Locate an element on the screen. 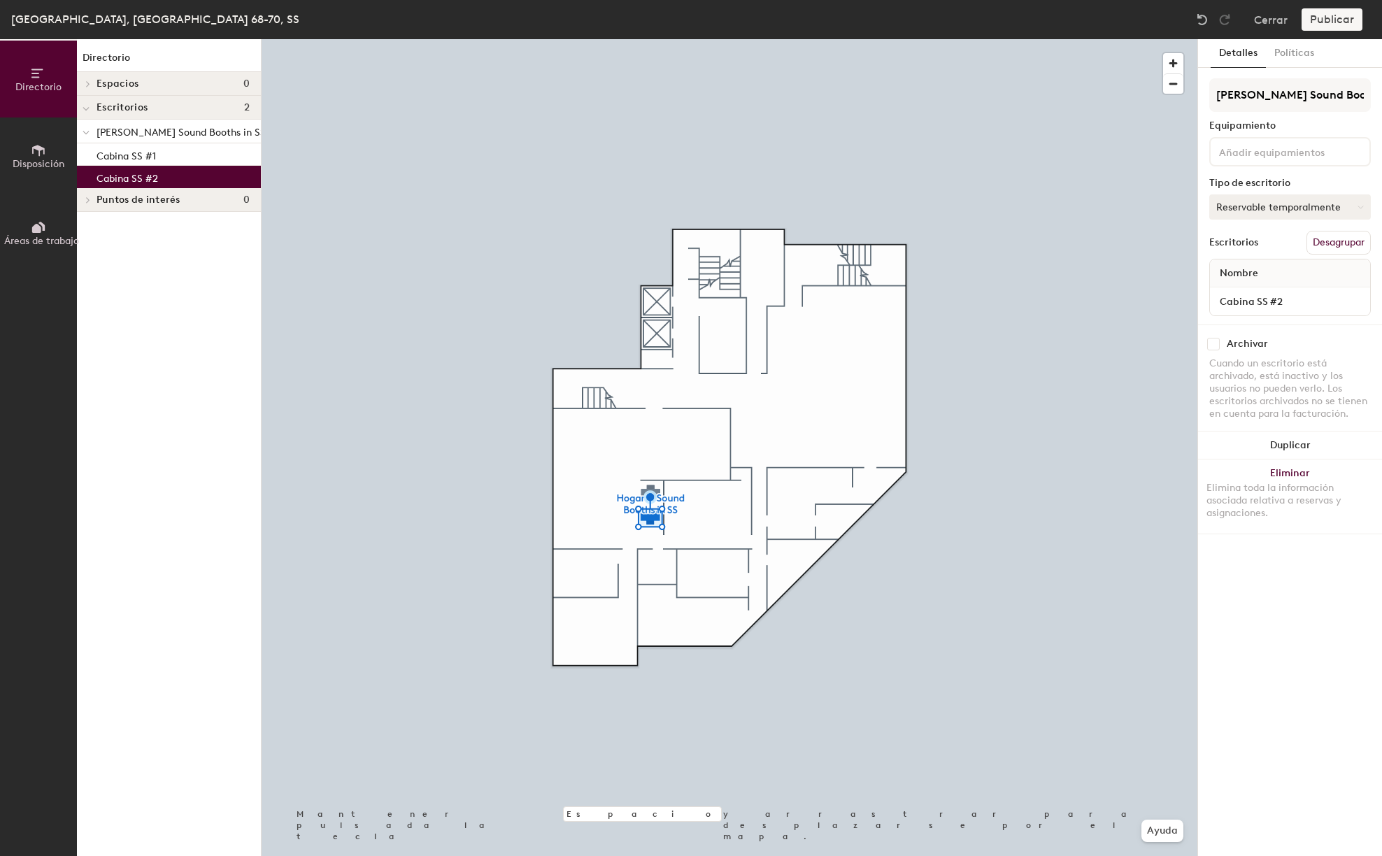 The width and height of the screenshot is (1382, 856). span: Espacios is located at coordinates (118, 84).